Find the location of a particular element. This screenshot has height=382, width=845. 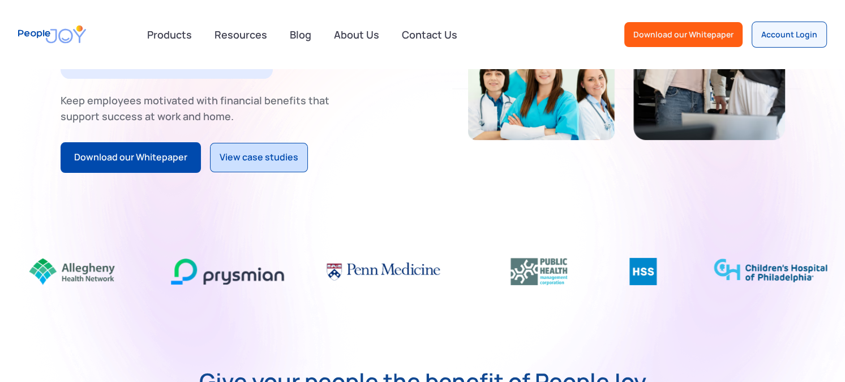

a: Contact Us is located at coordinates (430, 35).